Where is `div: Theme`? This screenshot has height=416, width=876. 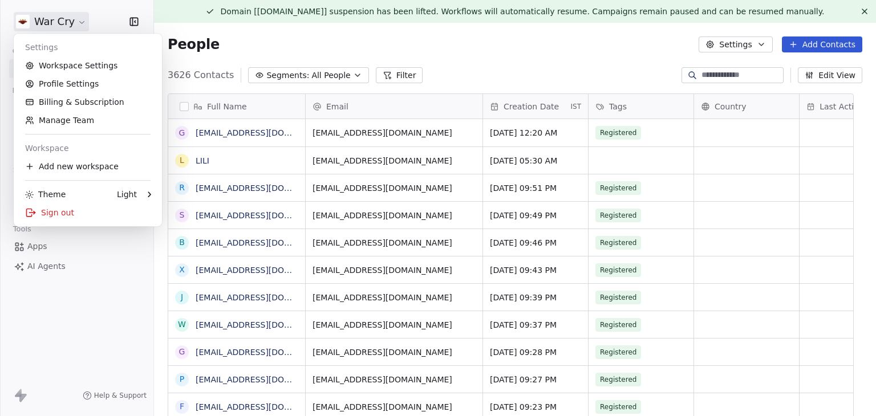 div: Theme is located at coordinates (45, 195).